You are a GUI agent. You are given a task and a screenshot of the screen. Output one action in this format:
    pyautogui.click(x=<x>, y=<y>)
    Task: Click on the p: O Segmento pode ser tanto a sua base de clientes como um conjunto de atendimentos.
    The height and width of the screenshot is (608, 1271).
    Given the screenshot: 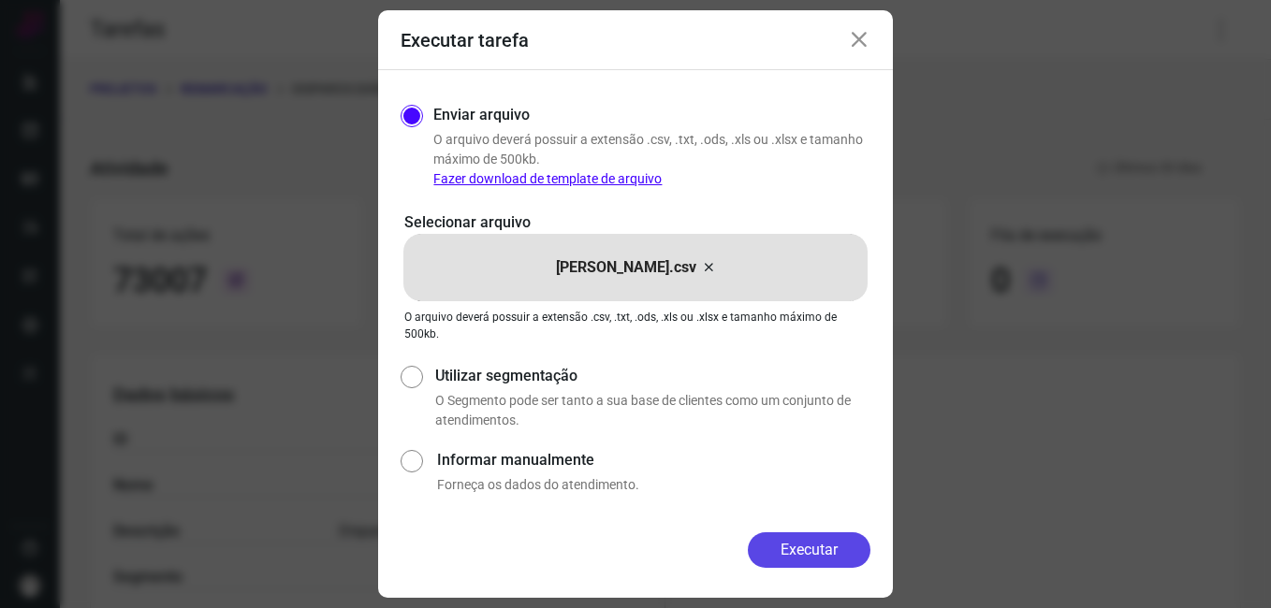 What is the action you would take?
    pyautogui.click(x=652, y=411)
    